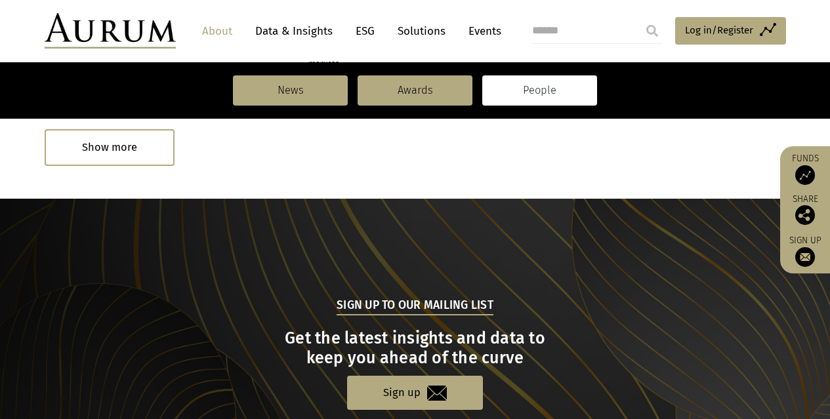 The height and width of the screenshot is (419, 830). Describe the element at coordinates (365, 31) in the screenshot. I see `a: ESG` at that location.